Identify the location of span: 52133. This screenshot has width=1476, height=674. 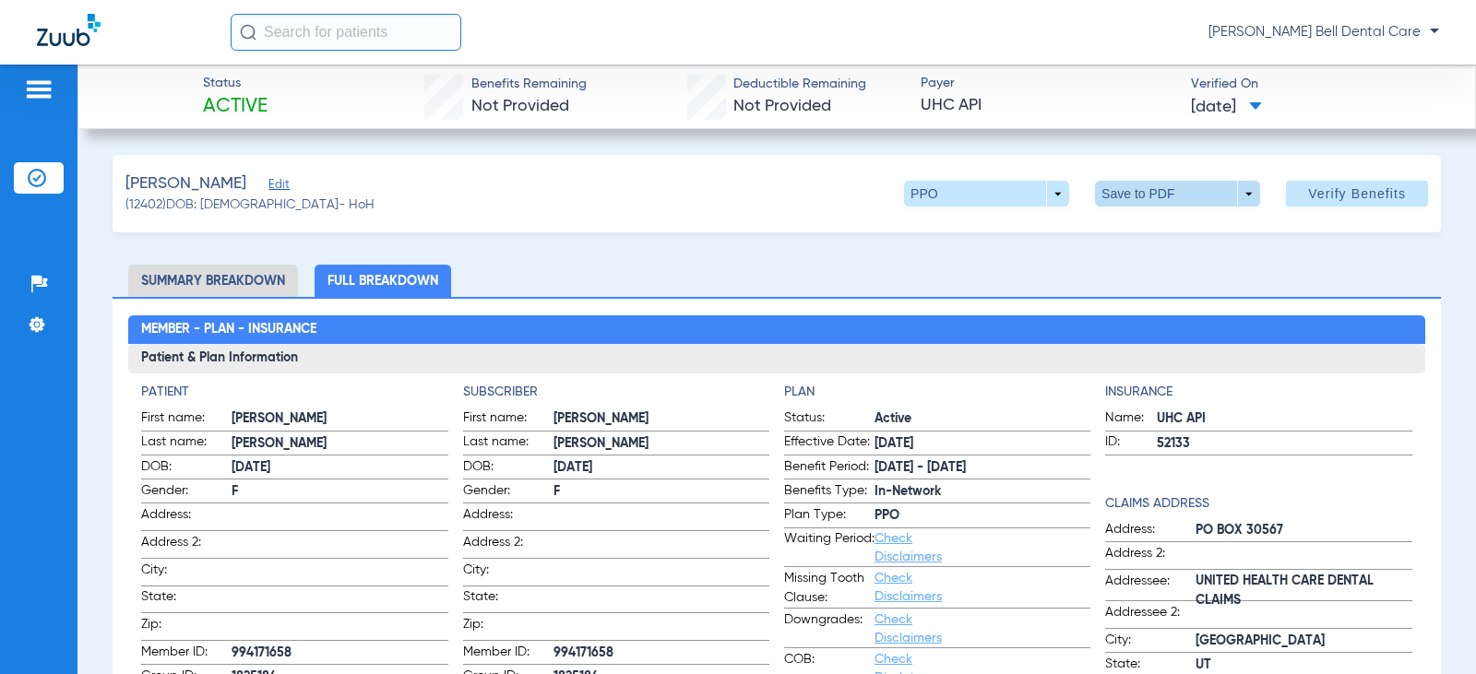
(1284, 444).